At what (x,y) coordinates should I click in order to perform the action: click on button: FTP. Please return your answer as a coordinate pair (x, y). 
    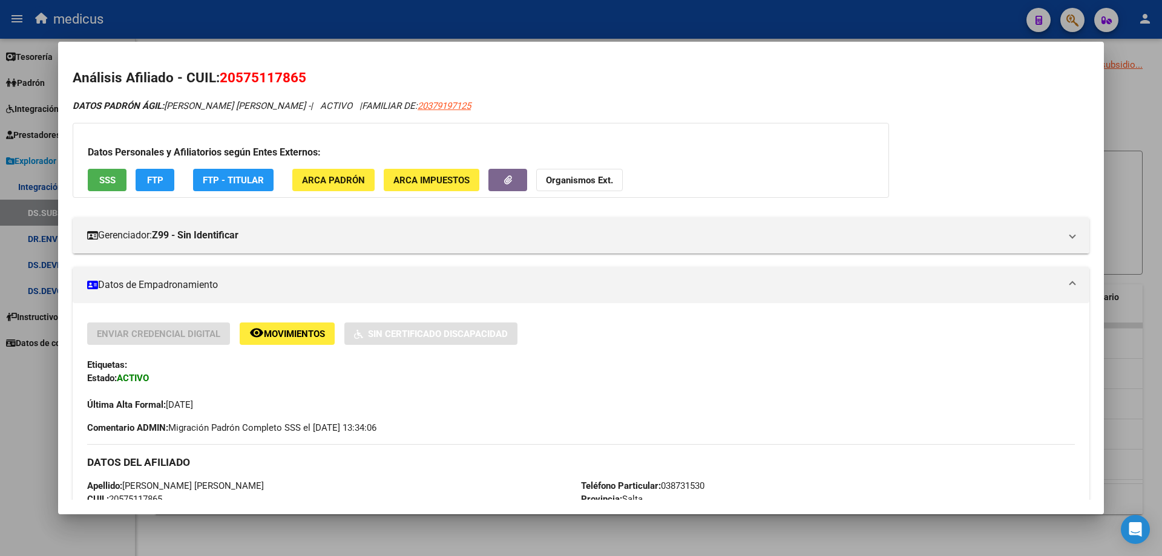
    Looking at the image, I should click on (155, 180).